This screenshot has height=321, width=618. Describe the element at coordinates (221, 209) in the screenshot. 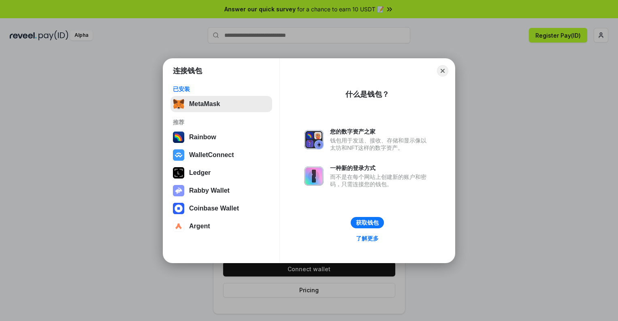

I see `button: Coinbase Wallet` at that location.